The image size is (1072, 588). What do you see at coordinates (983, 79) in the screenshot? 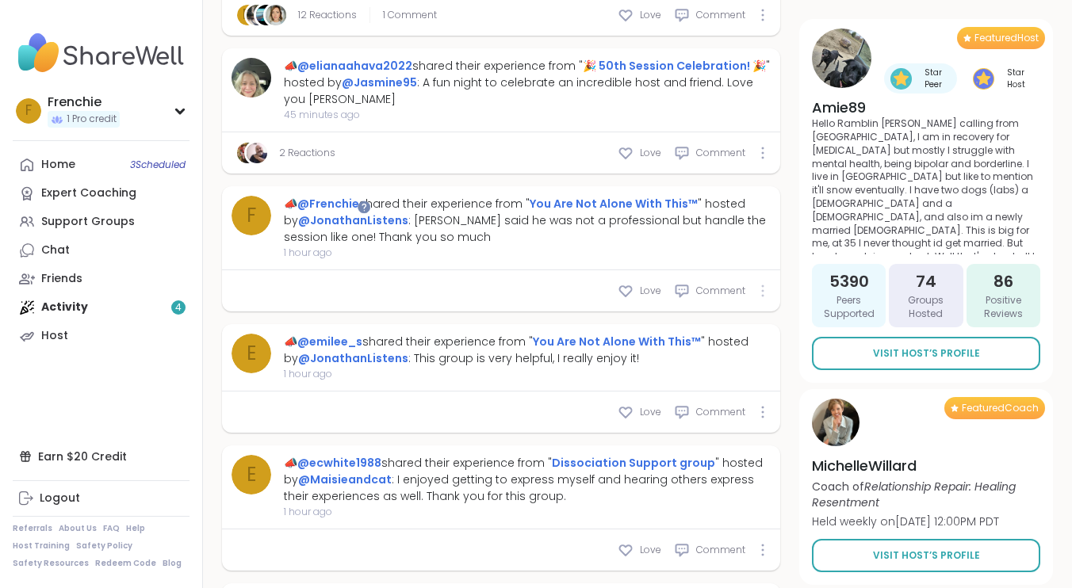
I see `img: Star Host` at bounding box center [983, 79].